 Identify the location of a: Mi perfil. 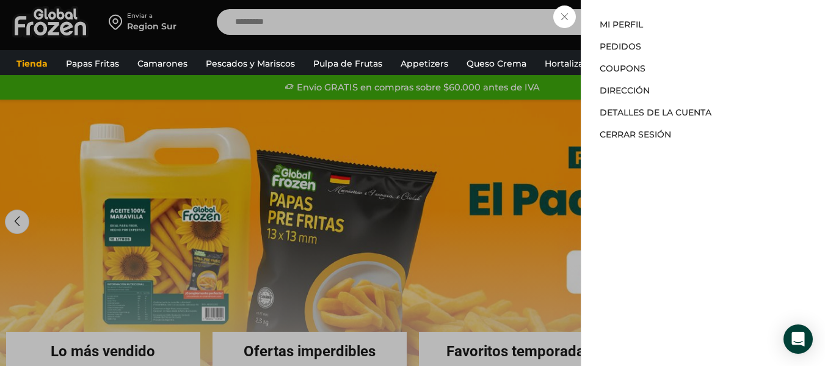
(621, 24).